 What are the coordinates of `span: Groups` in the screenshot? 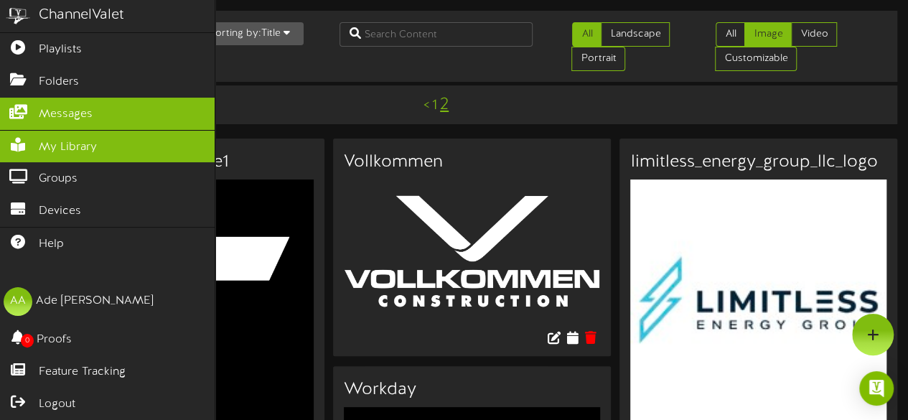 It's located at (58, 179).